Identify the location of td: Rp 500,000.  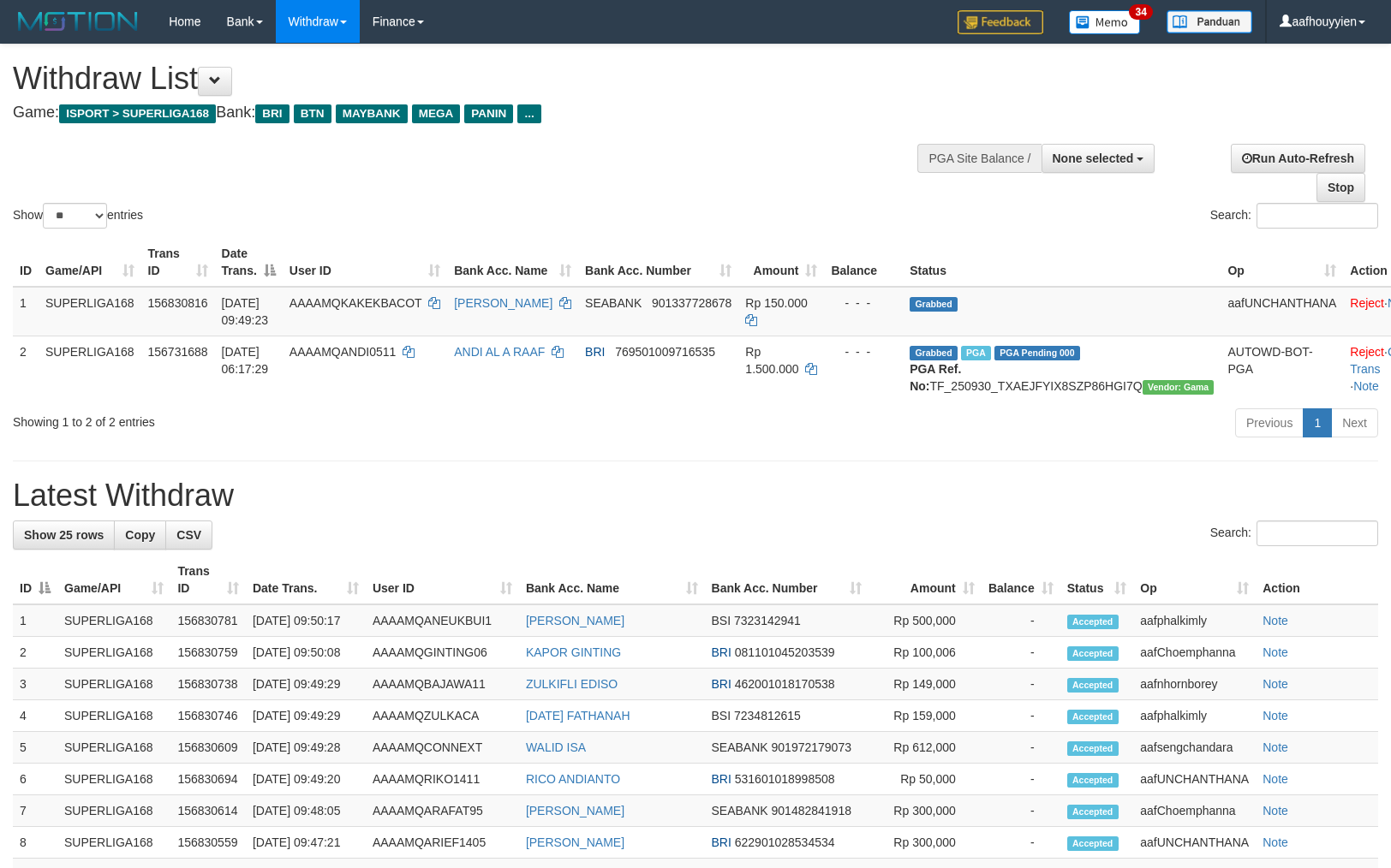
(924, 621).